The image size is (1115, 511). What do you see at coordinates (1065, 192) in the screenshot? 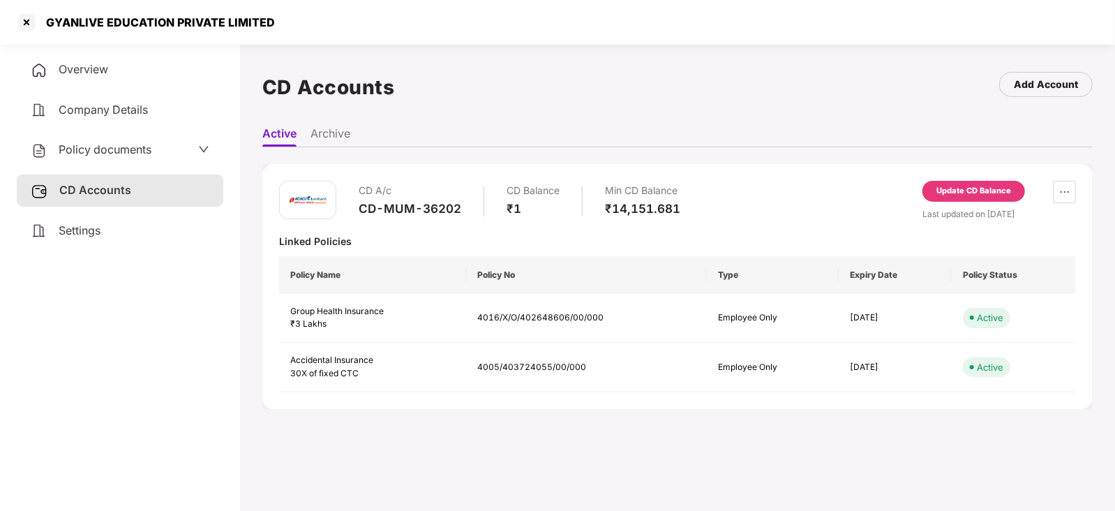
I see `button: ellipsis` at bounding box center [1065, 192].